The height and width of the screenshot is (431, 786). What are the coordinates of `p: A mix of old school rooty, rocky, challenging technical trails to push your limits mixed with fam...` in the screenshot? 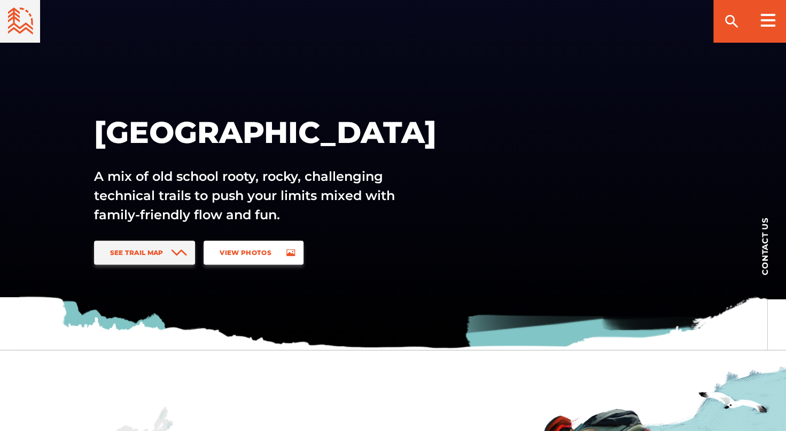 It's located at (256, 196).